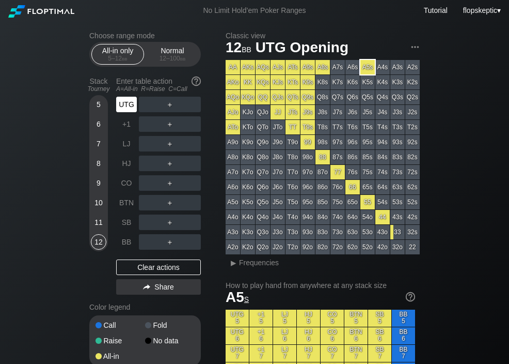 The height and width of the screenshot is (364, 509). I want to click on div: J6o, so click(278, 187).